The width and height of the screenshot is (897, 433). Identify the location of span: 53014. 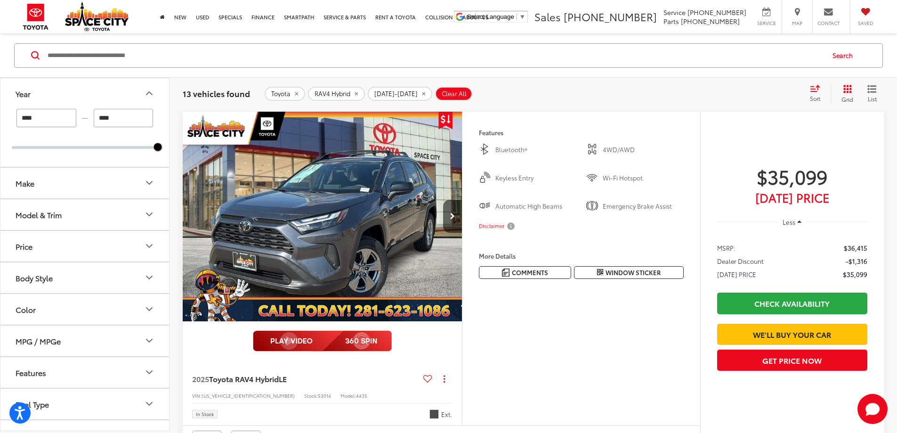
(325, 395).